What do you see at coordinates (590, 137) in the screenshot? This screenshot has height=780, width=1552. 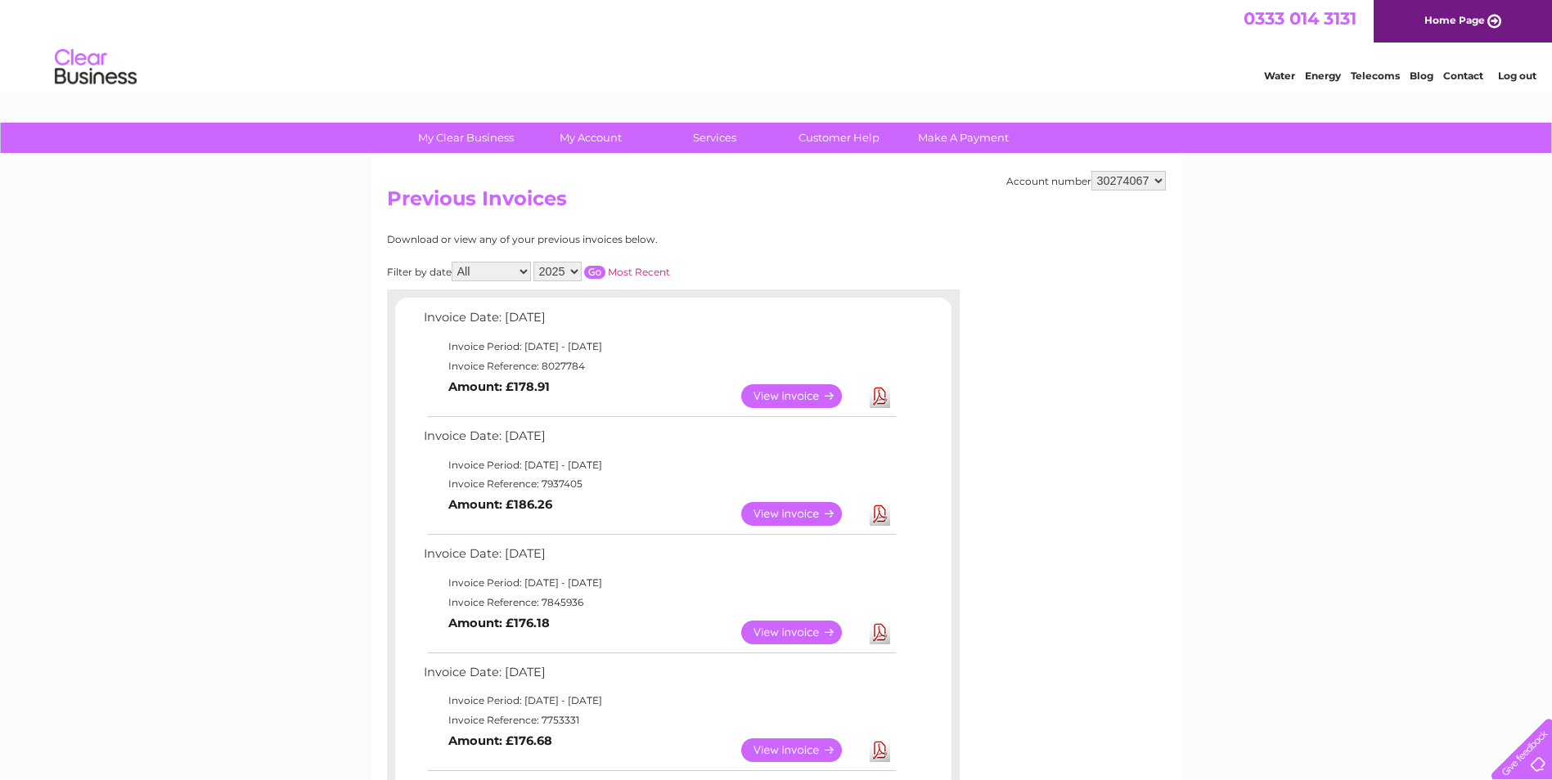 I see `a: My Account` at bounding box center [590, 137].